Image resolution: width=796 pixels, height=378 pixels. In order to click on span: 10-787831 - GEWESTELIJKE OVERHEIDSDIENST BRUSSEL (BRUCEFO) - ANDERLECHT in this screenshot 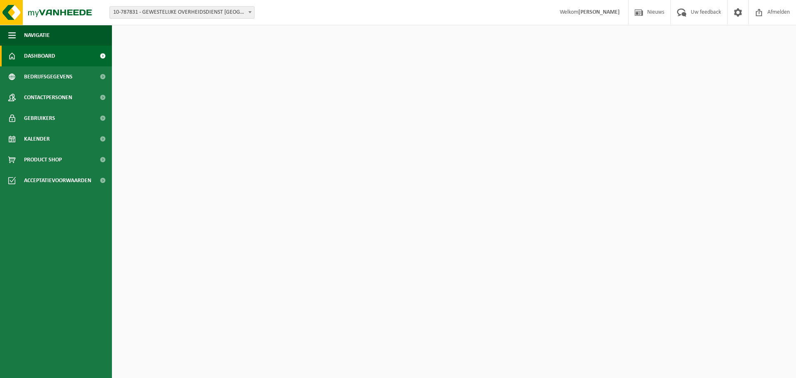, I will do `click(182, 12)`.